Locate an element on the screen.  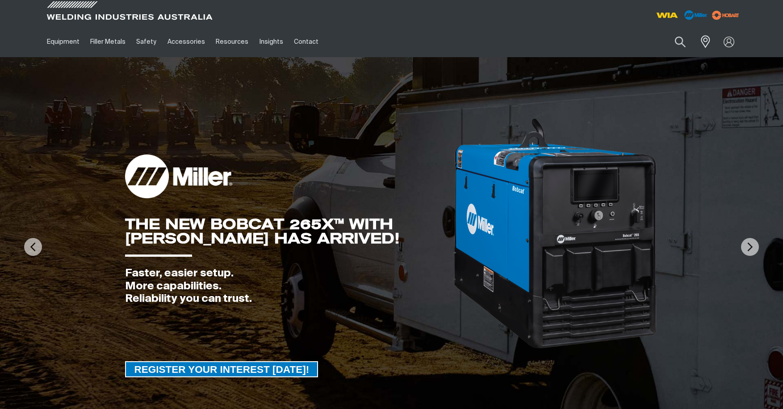
img: NextArrow is located at coordinates (750, 247).